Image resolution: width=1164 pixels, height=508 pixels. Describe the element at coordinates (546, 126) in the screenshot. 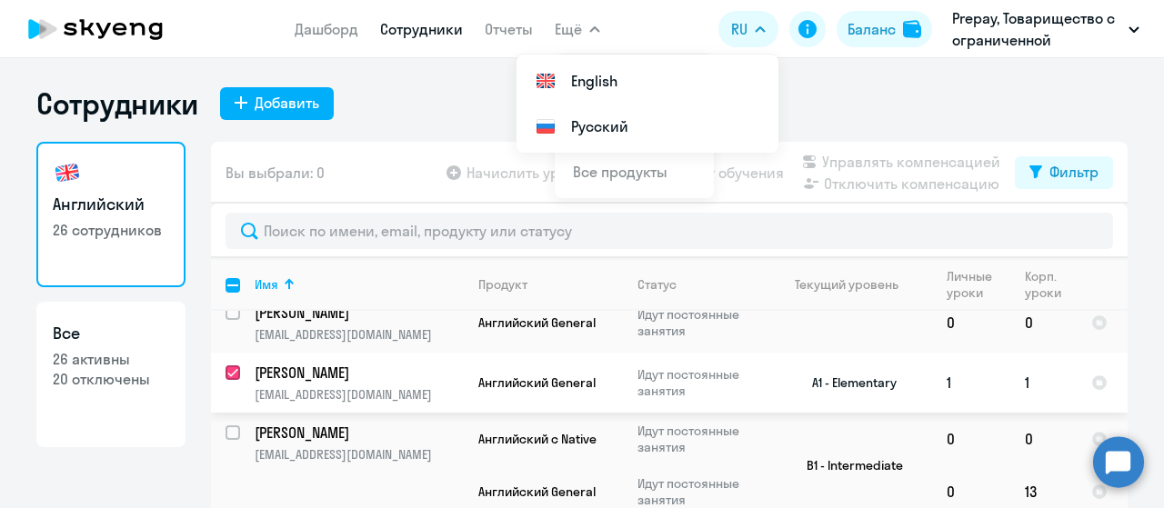

I see `img: Русский` at that location.